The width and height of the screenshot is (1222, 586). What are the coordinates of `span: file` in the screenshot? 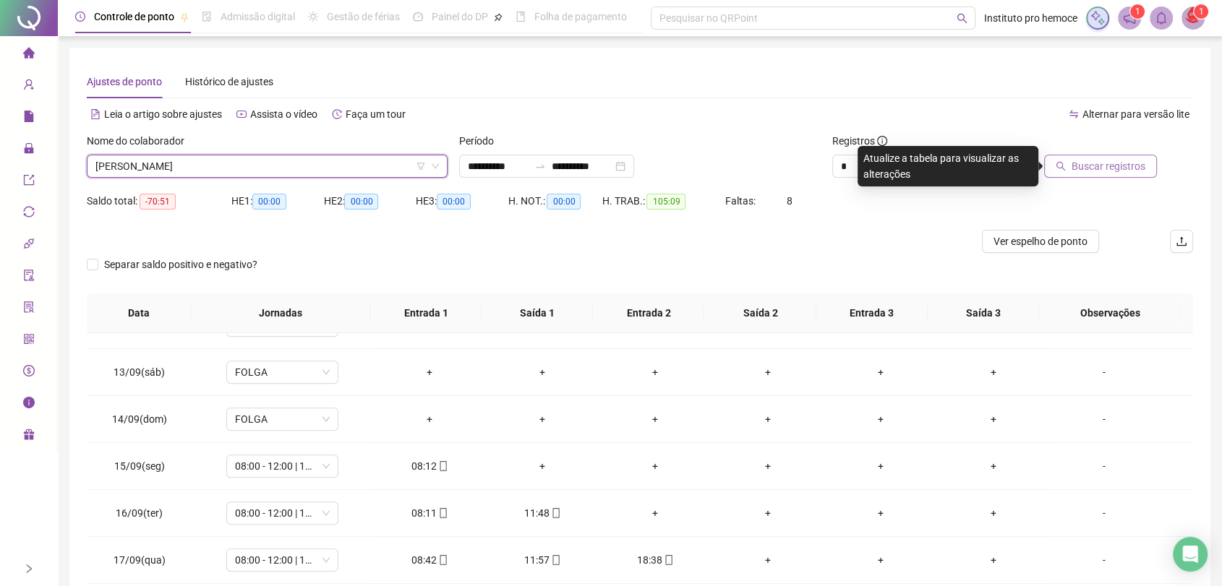 It's located at (29, 119).